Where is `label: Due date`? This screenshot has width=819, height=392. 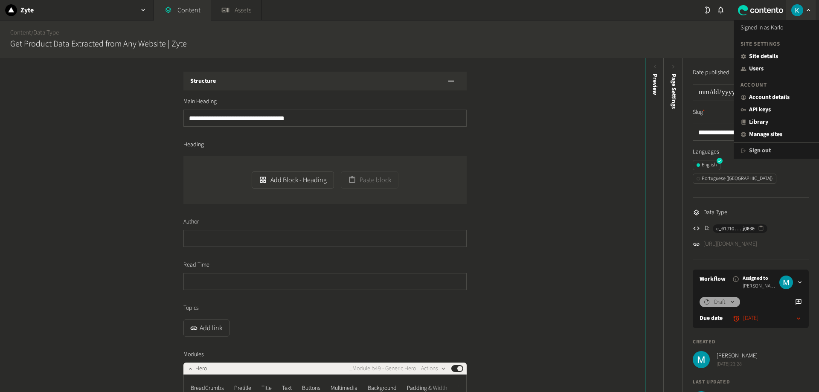 label: Due date is located at coordinates (711, 318).